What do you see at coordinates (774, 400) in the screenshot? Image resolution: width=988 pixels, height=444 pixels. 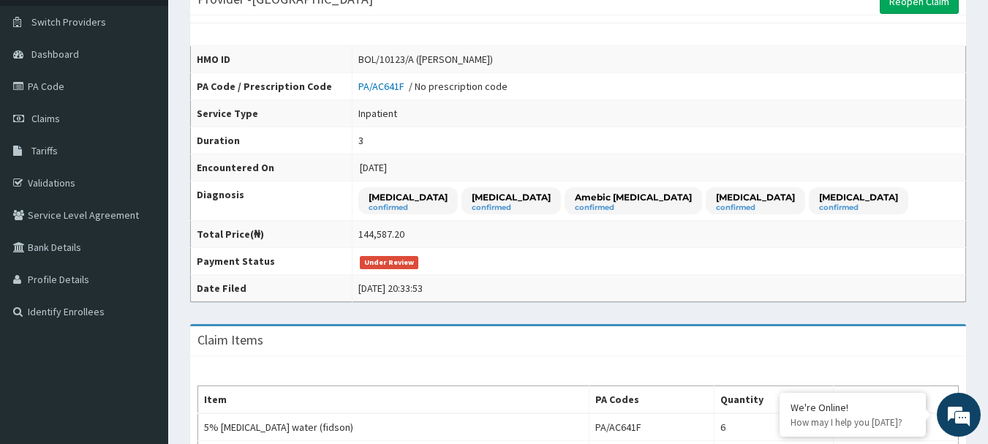 I see `th: Quantity` at bounding box center [774, 400].